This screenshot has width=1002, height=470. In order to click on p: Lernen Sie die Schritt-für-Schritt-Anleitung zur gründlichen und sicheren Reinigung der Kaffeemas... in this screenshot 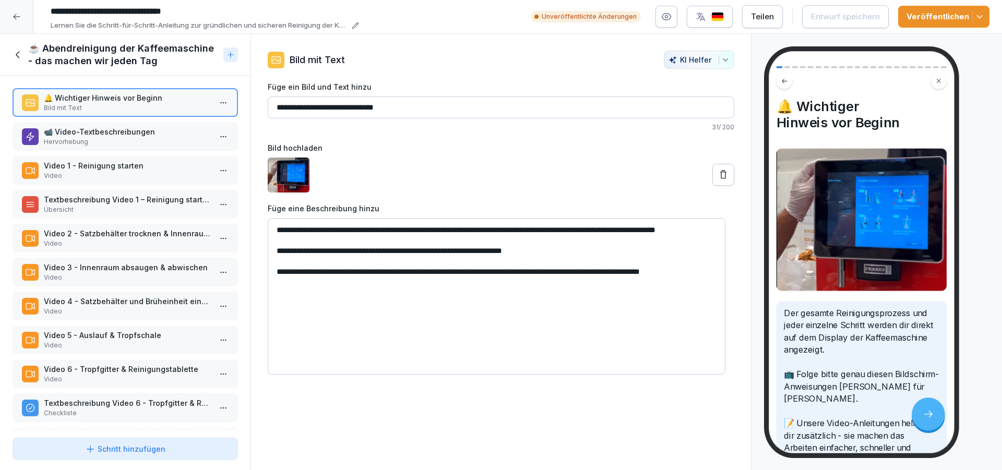, I will do `click(199, 26)`.